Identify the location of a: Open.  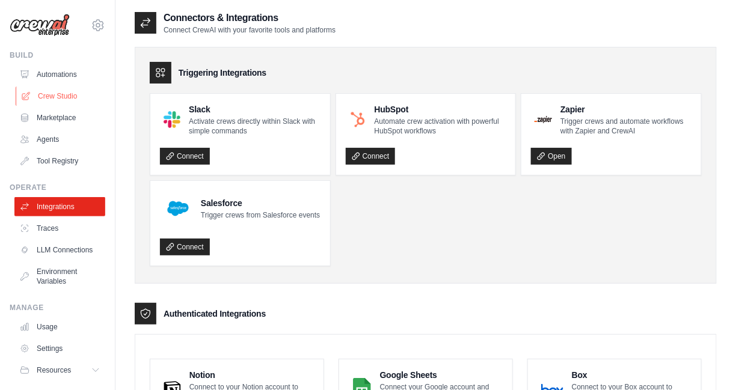
(551, 156).